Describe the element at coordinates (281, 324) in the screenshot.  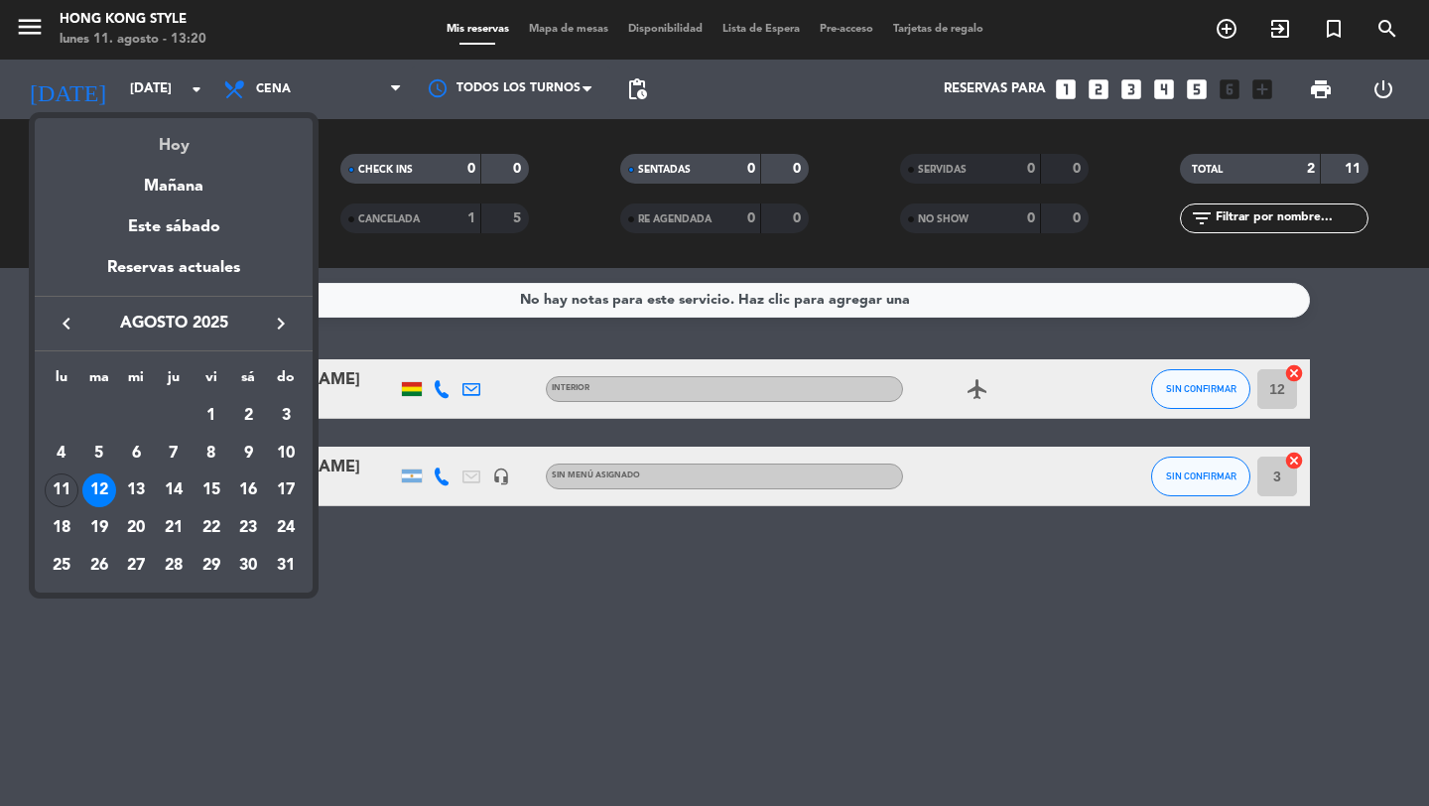
I see `i: keyboard_arrow_right` at that location.